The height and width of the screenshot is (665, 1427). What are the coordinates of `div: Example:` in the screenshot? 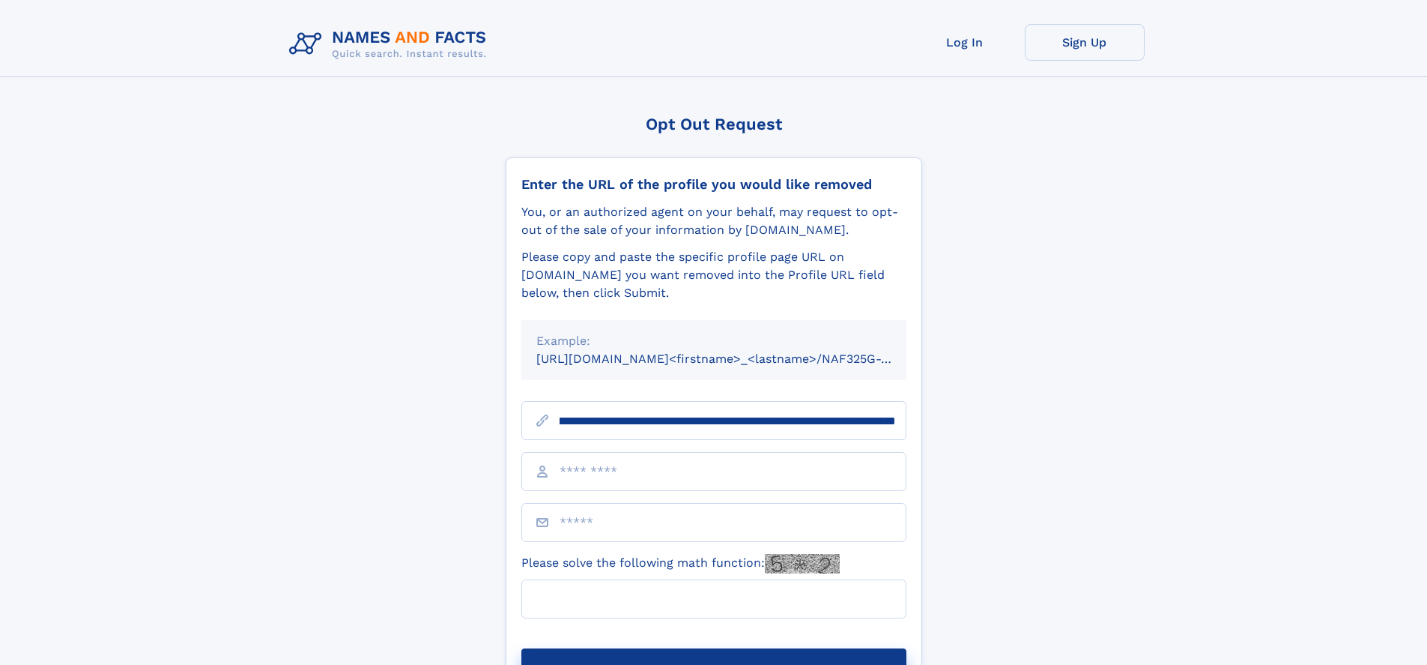 It's located at (714, 341).